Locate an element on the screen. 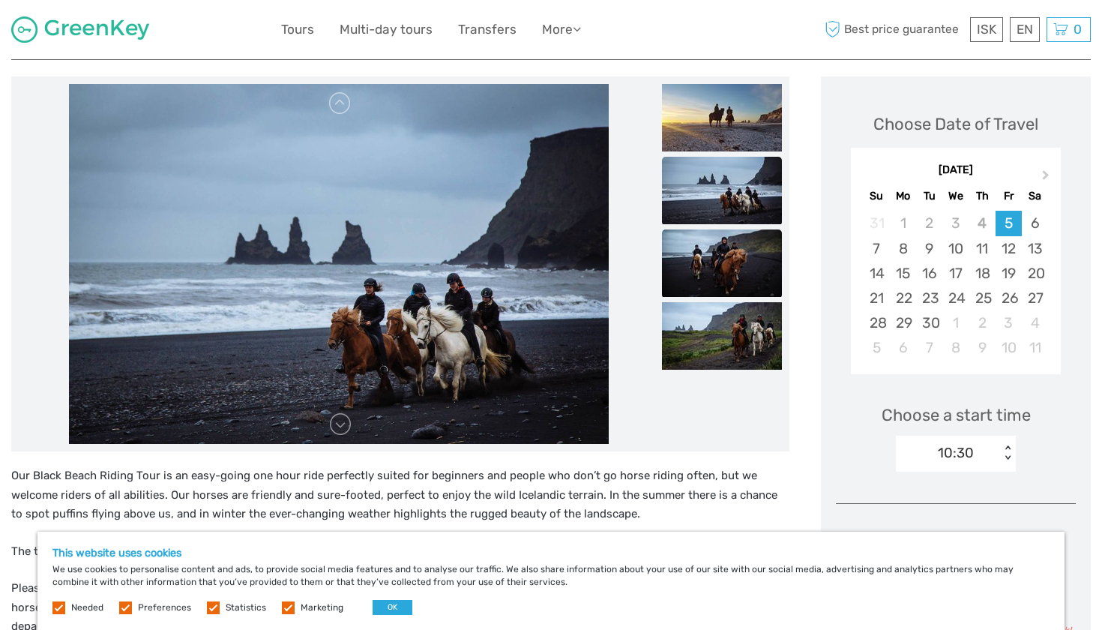  span: 0 is located at coordinates (1078, 29).